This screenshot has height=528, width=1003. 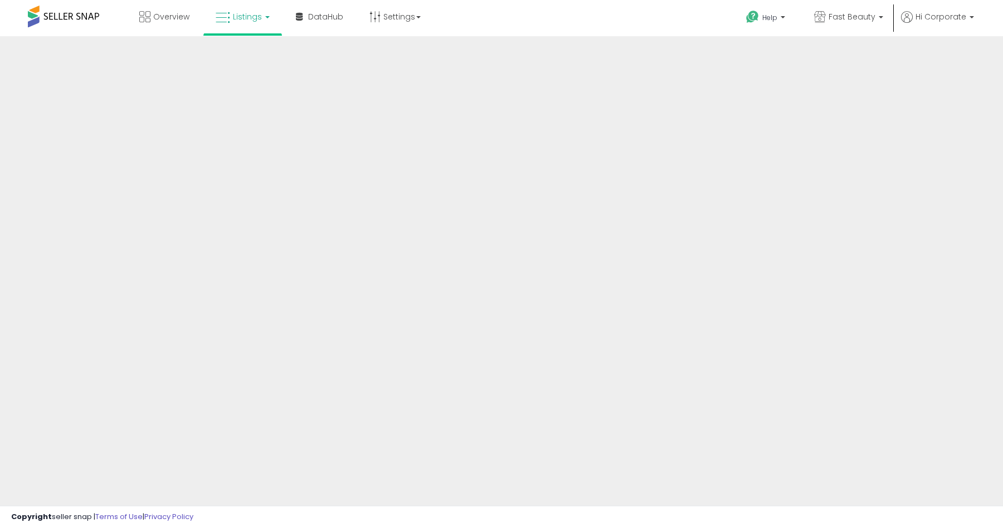 I want to click on a: Help, so click(x=767, y=19).